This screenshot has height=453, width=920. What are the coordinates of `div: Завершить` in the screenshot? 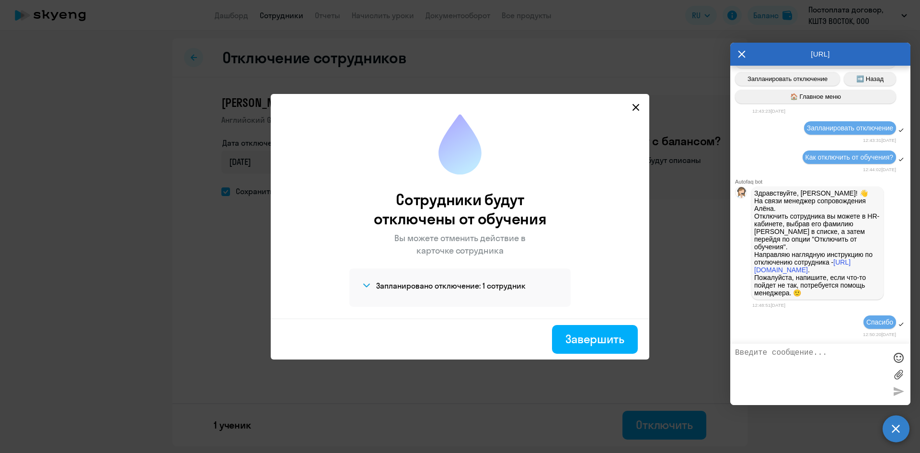 It's located at (595, 339).